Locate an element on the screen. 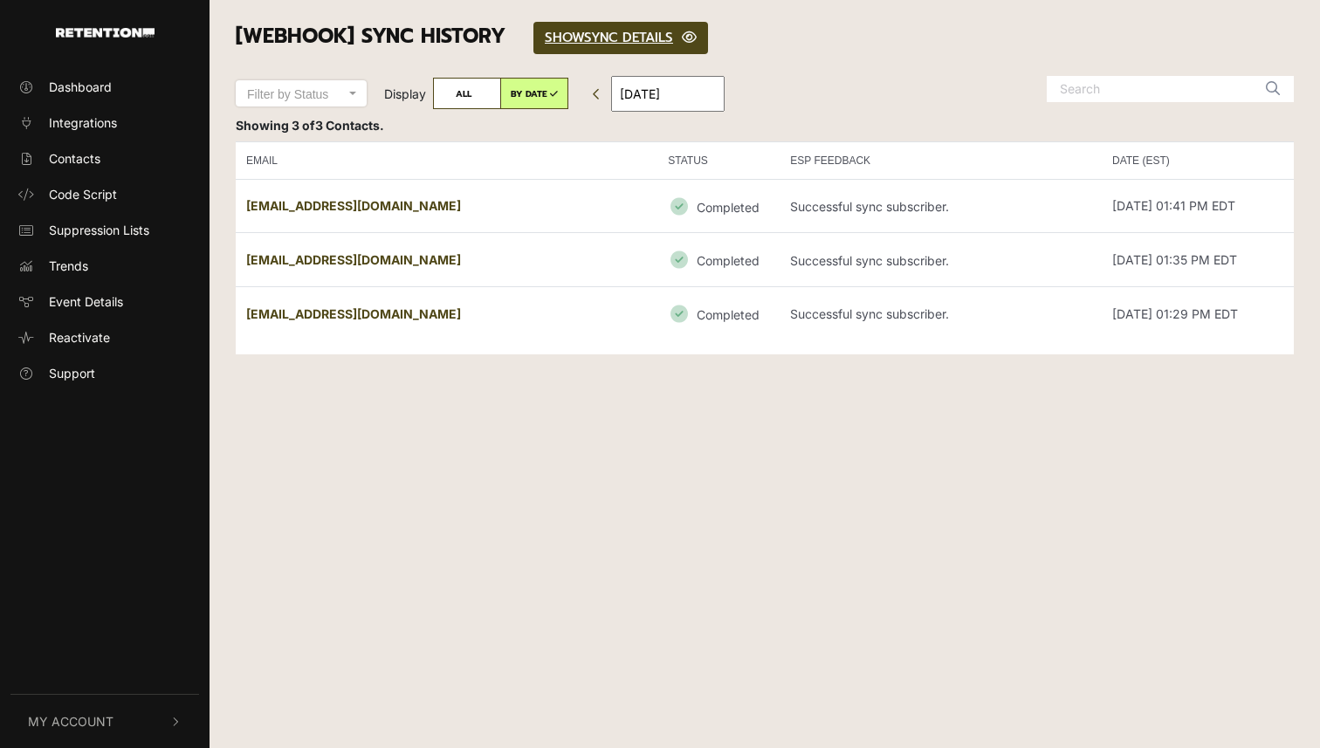 The image size is (1320, 748). span: Support is located at coordinates (72, 373).